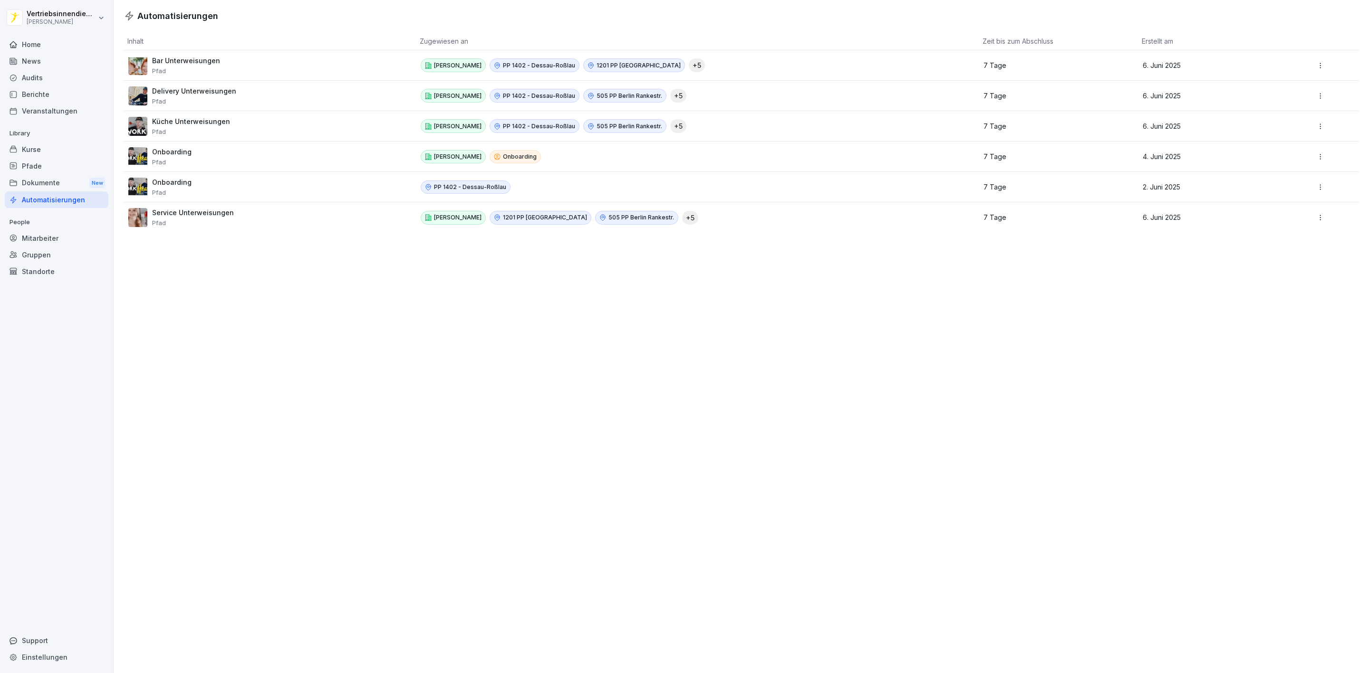 The image size is (1369, 673). Describe the element at coordinates (191, 122) in the screenshot. I see `p: Küche Unterweisungen` at that location.